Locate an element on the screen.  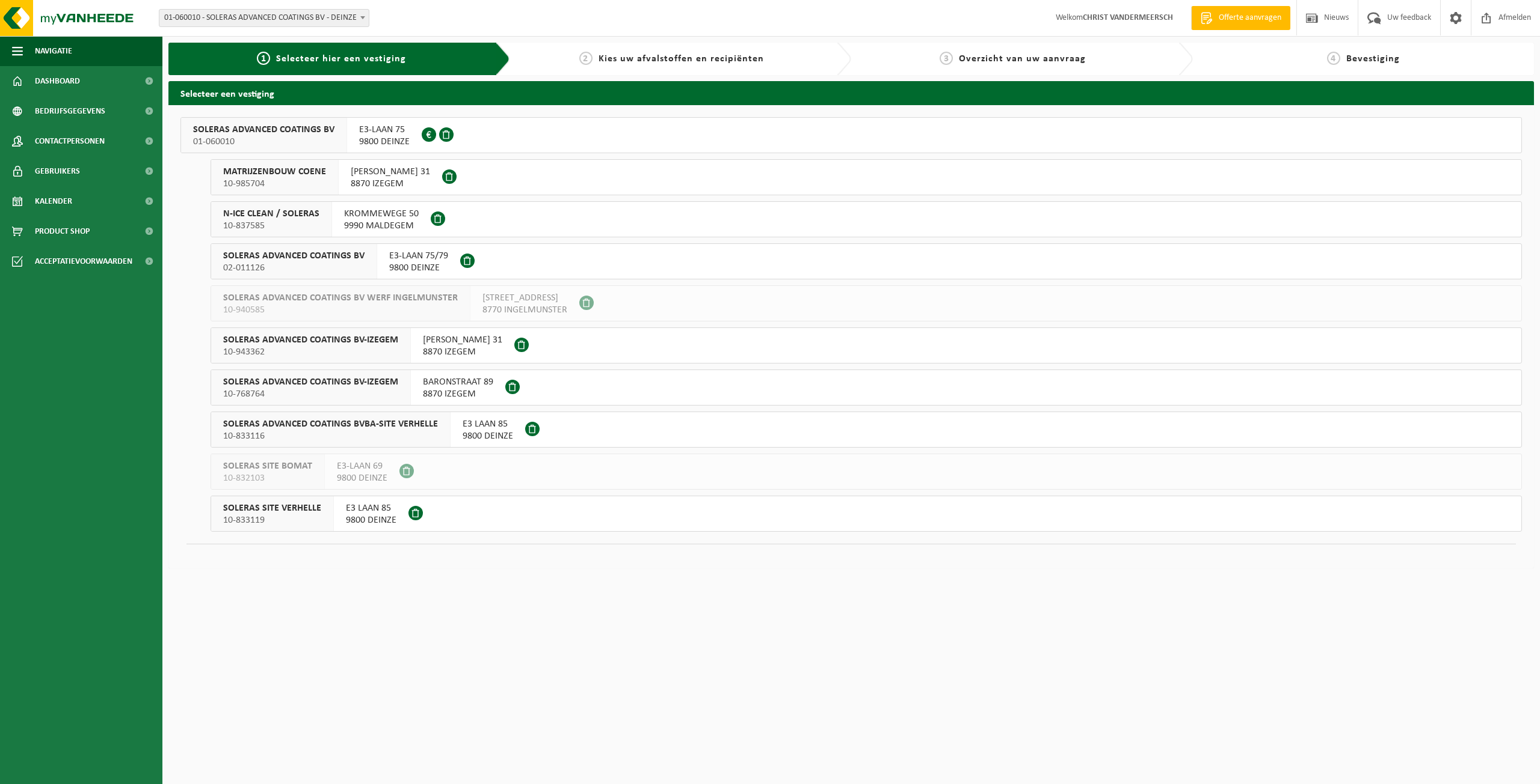
button: SOLERAS SITE VERHELLE 10-833119 E3 LAAN 859800 DEINZE is located at coordinates (866, 514).